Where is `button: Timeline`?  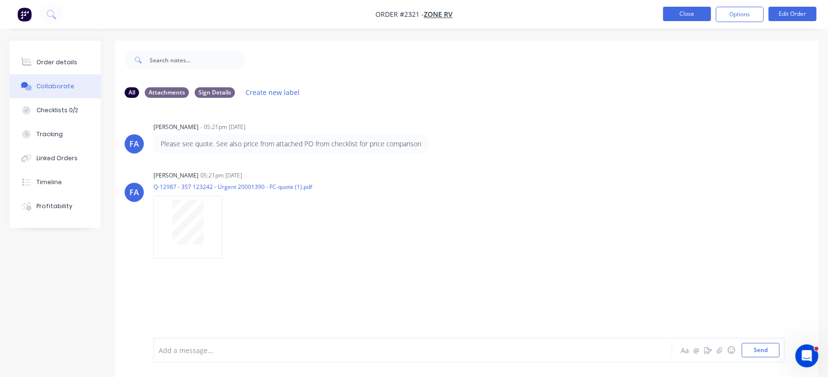
button: Timeline is located at coordinates (55, 182).